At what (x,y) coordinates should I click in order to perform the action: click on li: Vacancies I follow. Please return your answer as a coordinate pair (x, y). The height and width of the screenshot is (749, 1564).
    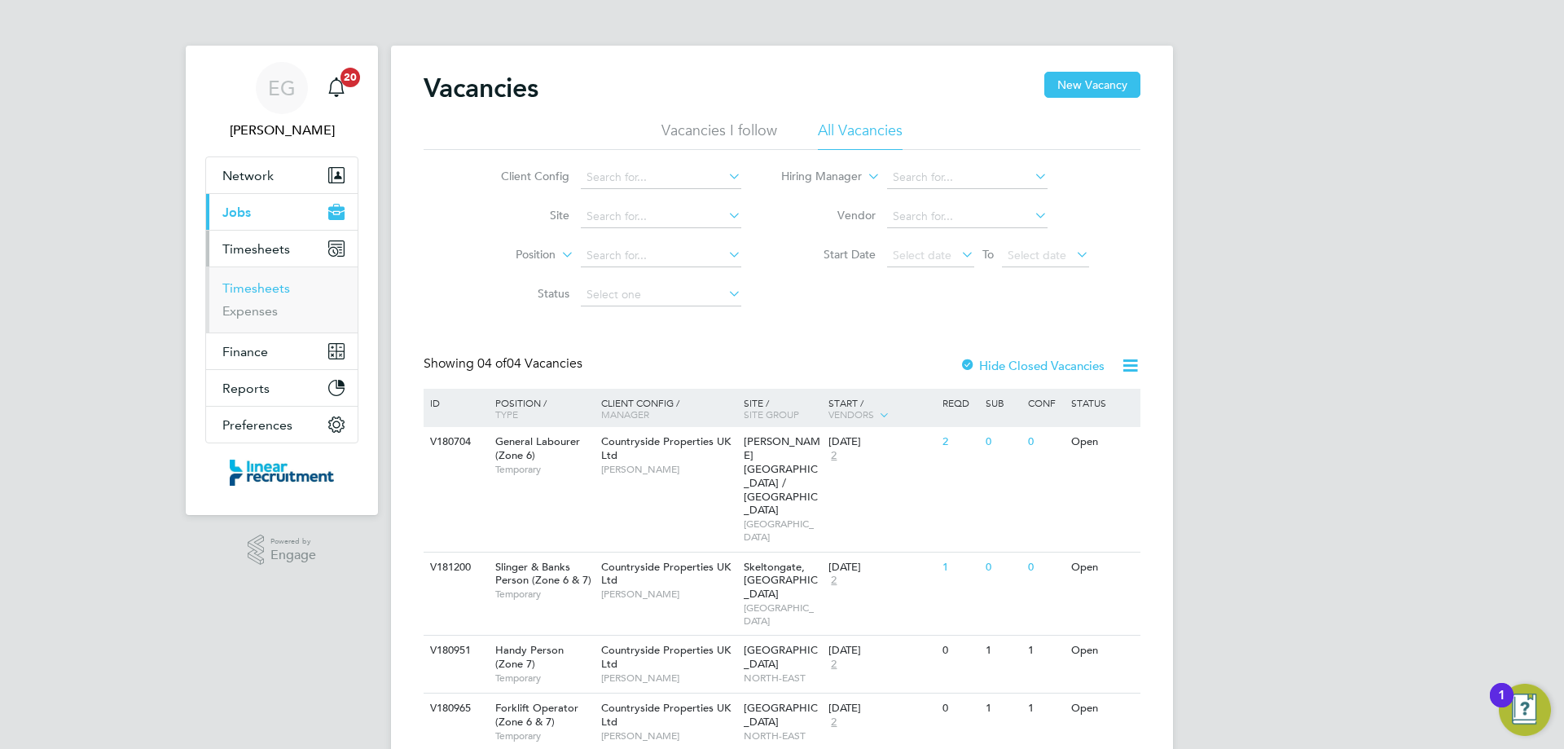
    Looking at the image, I should click on (719, 135).